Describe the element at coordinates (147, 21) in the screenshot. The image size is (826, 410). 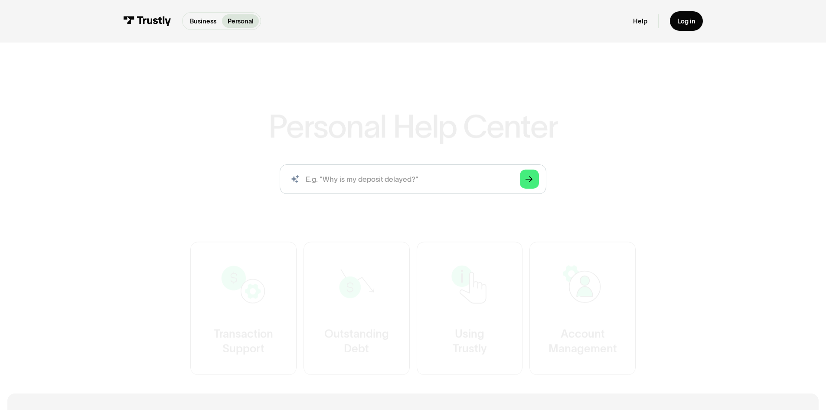
I see `img: Trustly Logo` at that location.